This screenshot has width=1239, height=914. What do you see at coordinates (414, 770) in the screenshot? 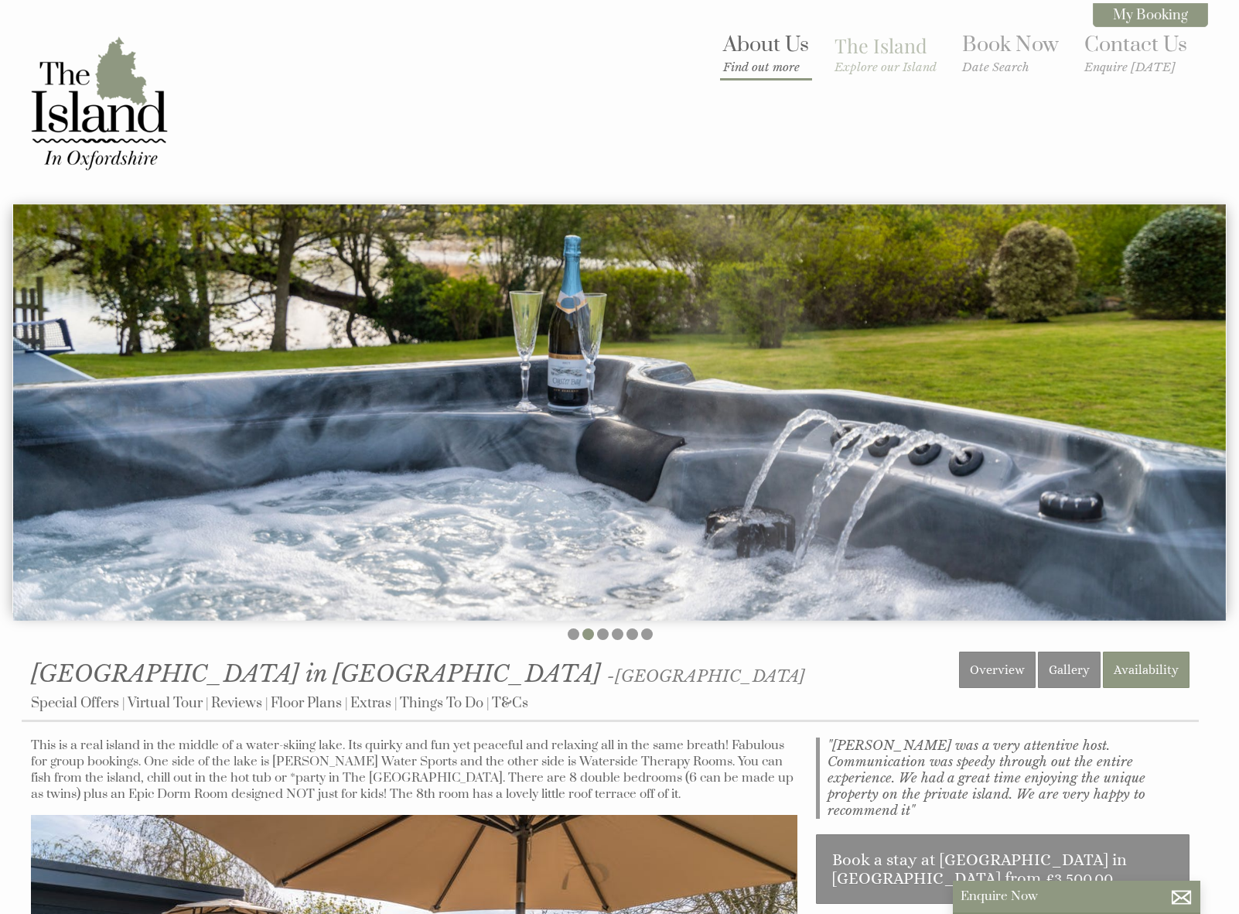
I see `p: This is a real island in the middle of a water-skiing lake. Its quirky and fun yet peaceful and r...` at bounding box center [414, 770].